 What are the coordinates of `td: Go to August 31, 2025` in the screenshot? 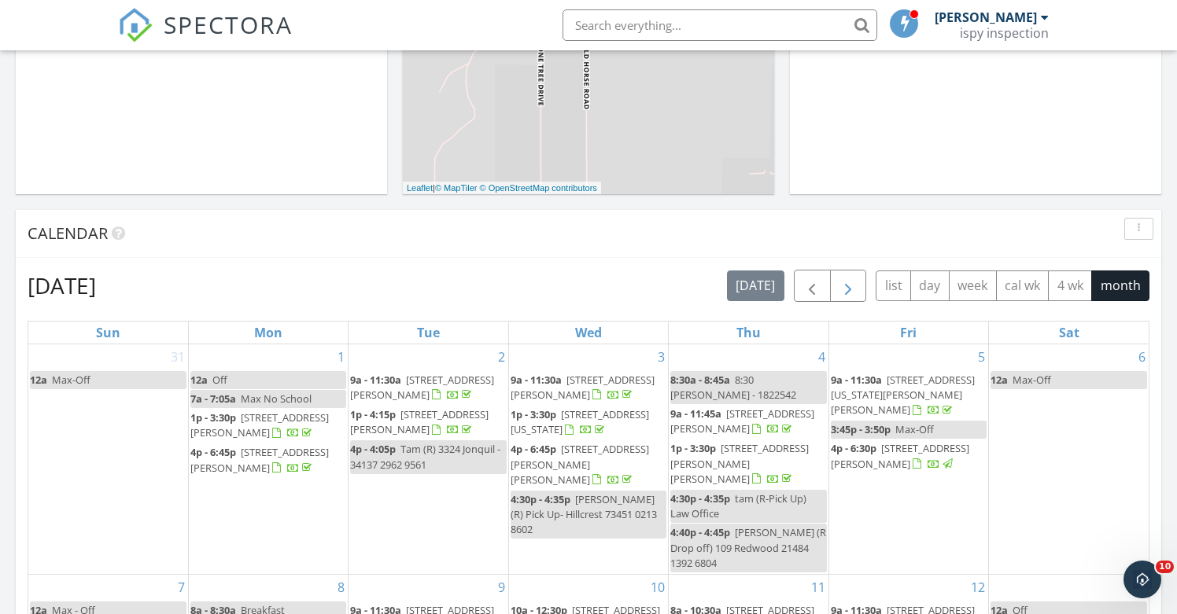 It's located at (108, 459).